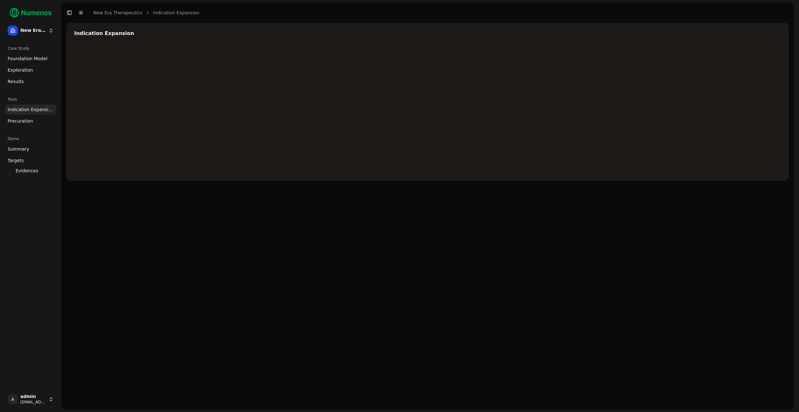  Describe the element at coordinates (18, 149) in the screenshot. I see `span: Summary` at that location.